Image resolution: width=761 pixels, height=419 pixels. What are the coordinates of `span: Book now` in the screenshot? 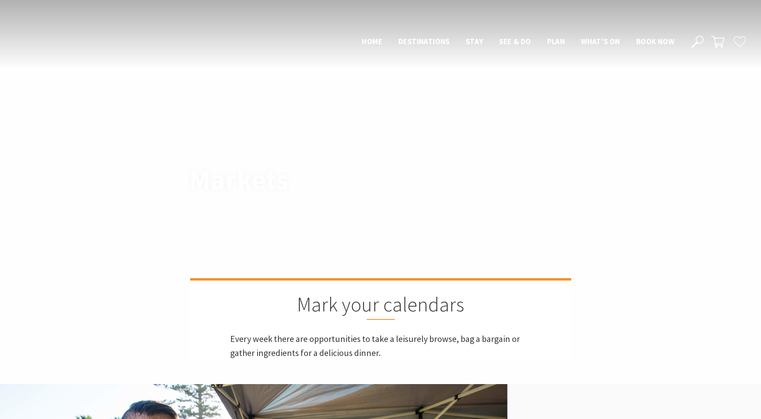 It's located at (655, 41).